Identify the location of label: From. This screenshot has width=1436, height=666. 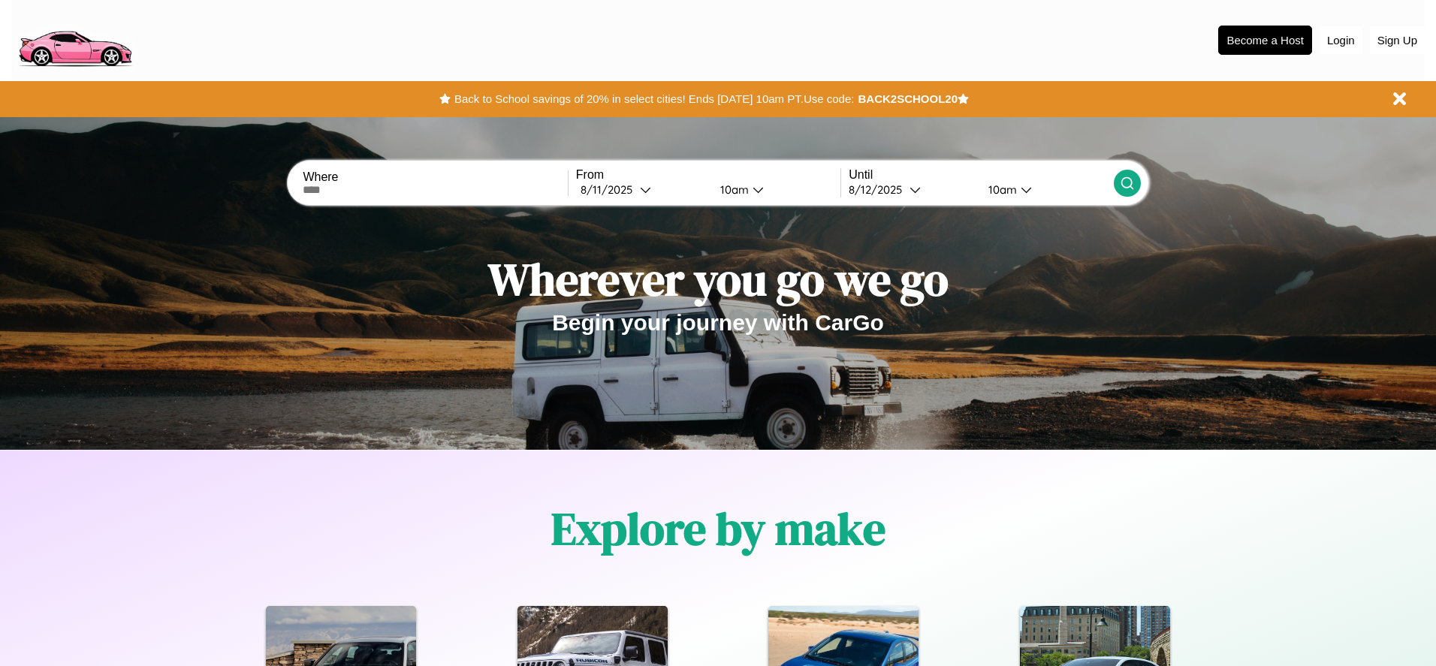
(708, 175).